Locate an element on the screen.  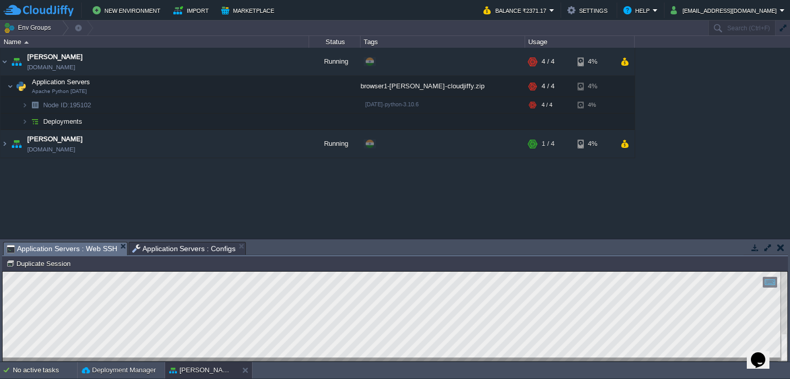
button: Help is located at coordinates (637, 10).